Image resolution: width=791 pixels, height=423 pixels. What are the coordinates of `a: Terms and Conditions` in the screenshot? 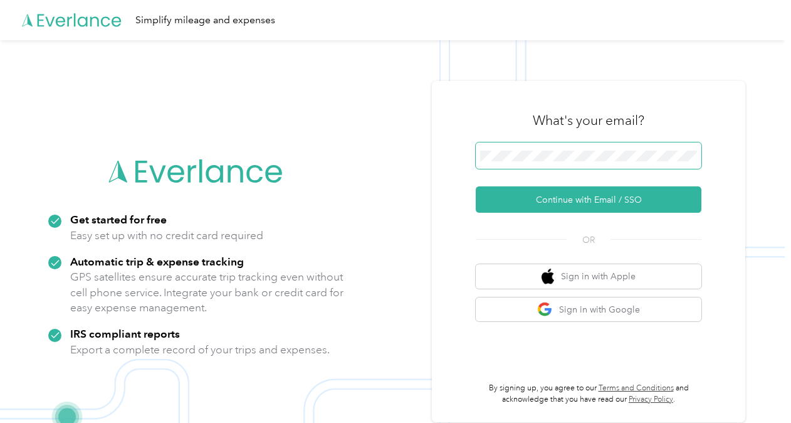 It's located at (636, 387).